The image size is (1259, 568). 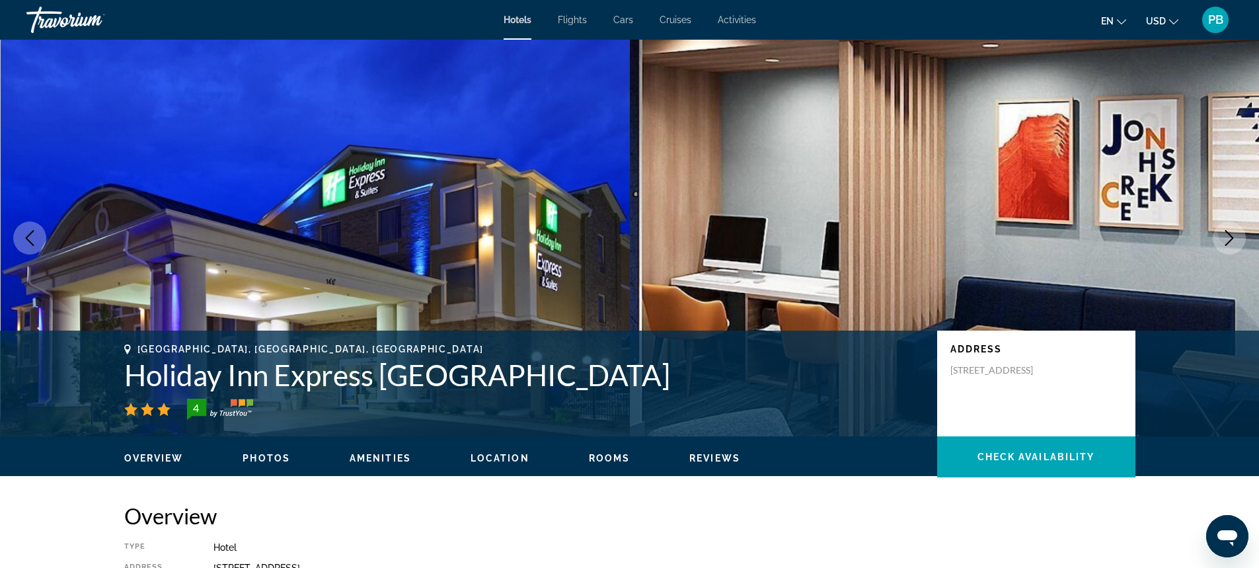 What do you see at coordinates (1230, 238) in the screenshot?
I see `button: Next image` at bounding box center [1230, 238].